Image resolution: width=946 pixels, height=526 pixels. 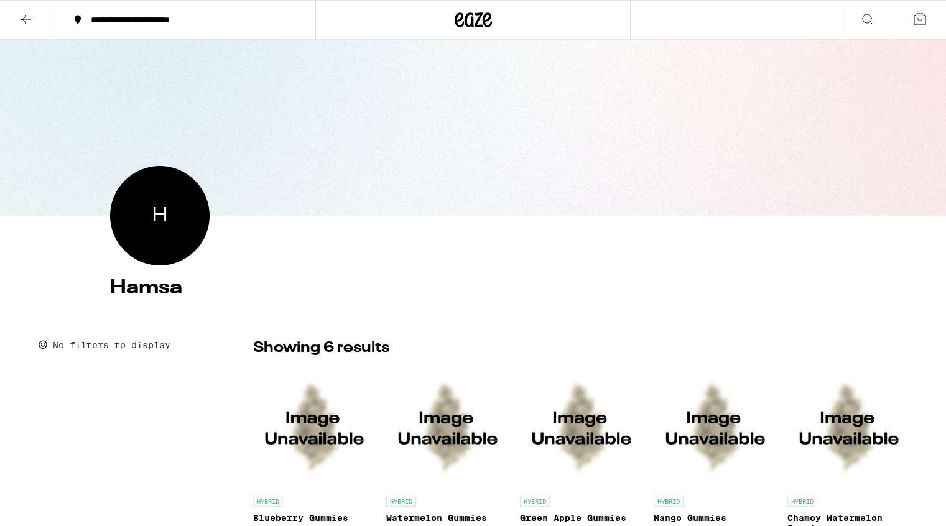 I want to click on p: Showing 6 results, so click(x=321, y=348).